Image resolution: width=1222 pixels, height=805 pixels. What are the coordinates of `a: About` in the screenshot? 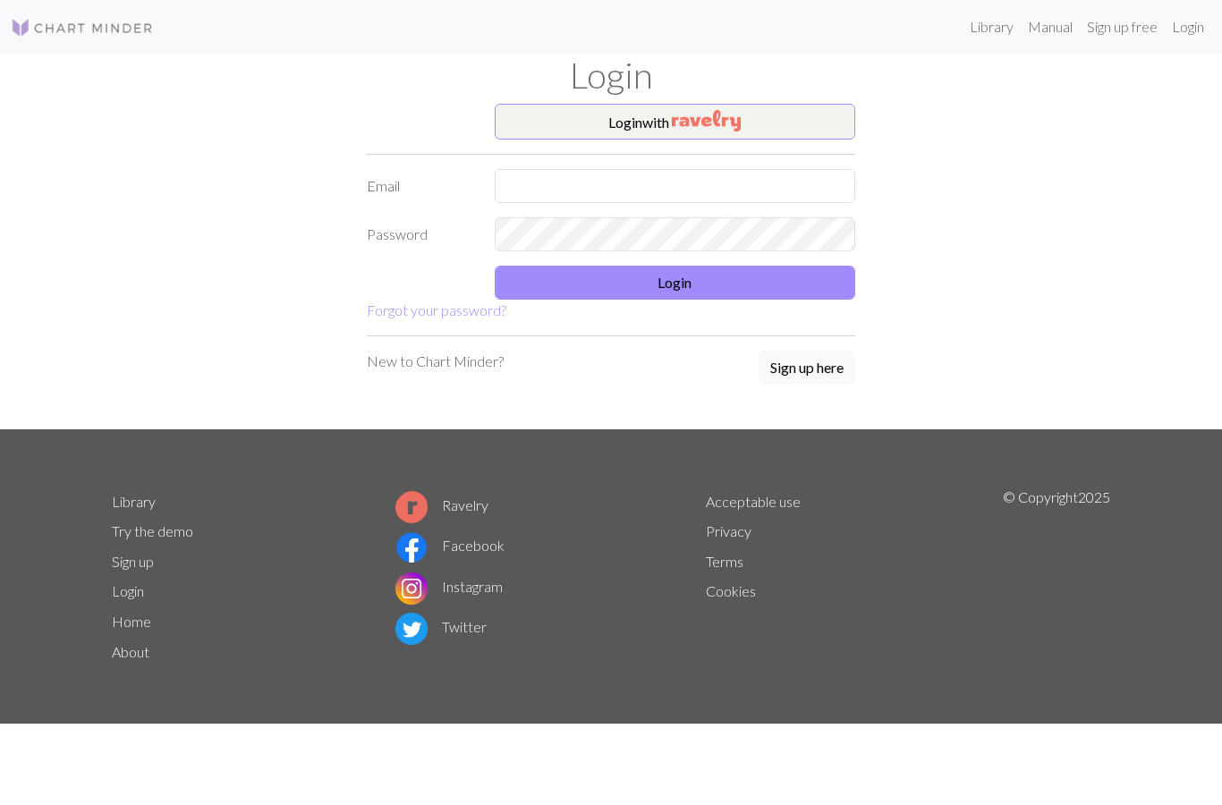 It's located at (131, 651).